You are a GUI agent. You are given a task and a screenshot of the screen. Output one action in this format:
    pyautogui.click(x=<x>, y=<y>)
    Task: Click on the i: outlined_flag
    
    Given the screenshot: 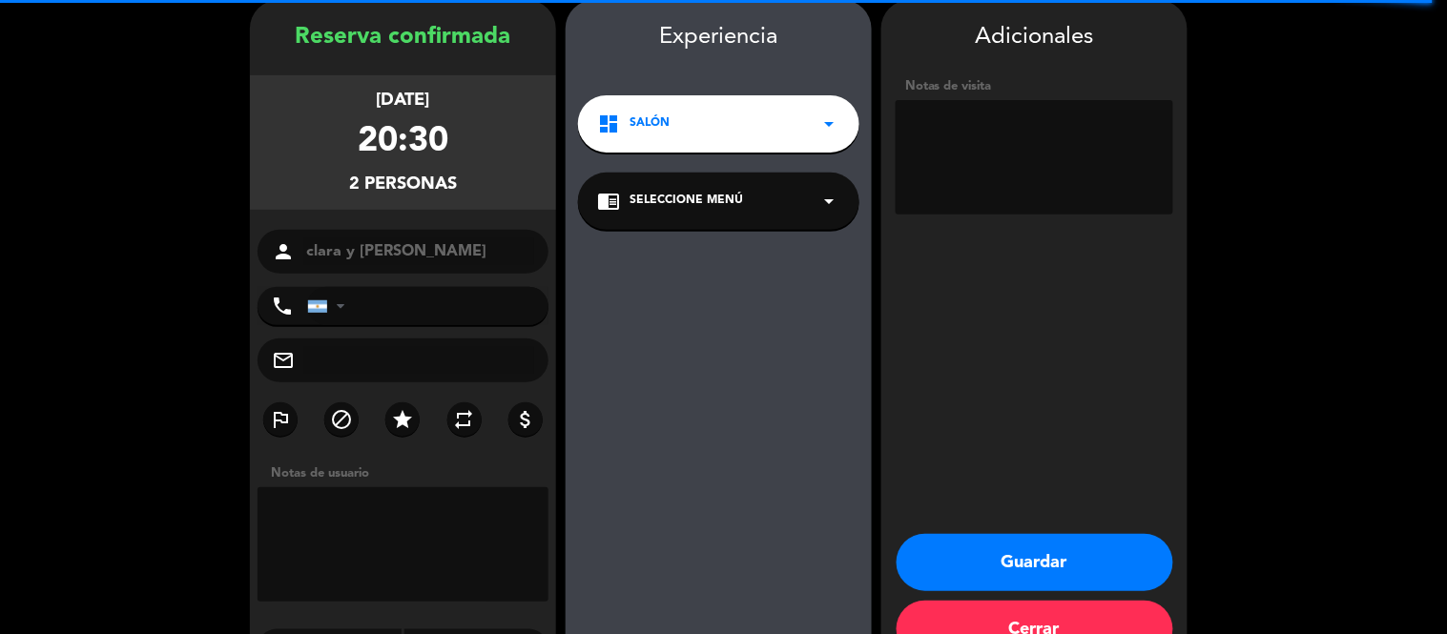 What is the action you would take?
    pyautogui.click(x=280, y=420)
    